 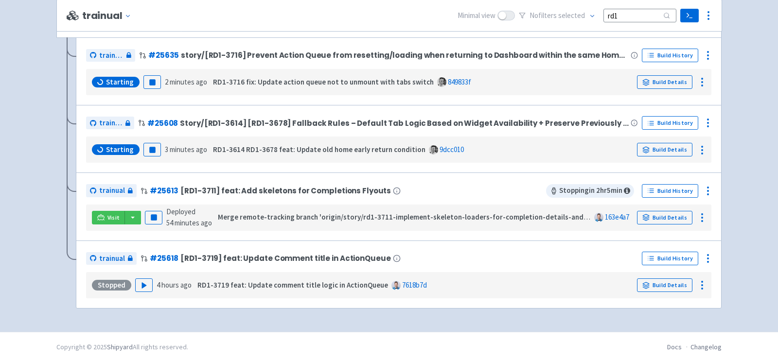 What do you see at coordinates (189, 217) in the screenshot?
I see `span: Deployed` at bounding box center [189, 217].